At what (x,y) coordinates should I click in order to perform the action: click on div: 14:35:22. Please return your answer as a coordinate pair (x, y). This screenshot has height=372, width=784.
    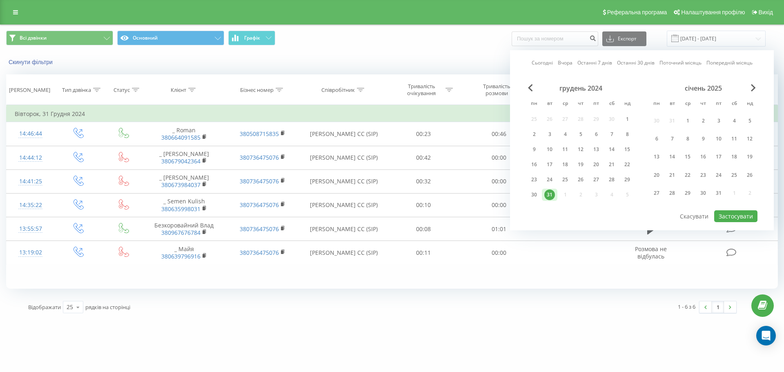
    Looking at the image, I should click on (31, 205).